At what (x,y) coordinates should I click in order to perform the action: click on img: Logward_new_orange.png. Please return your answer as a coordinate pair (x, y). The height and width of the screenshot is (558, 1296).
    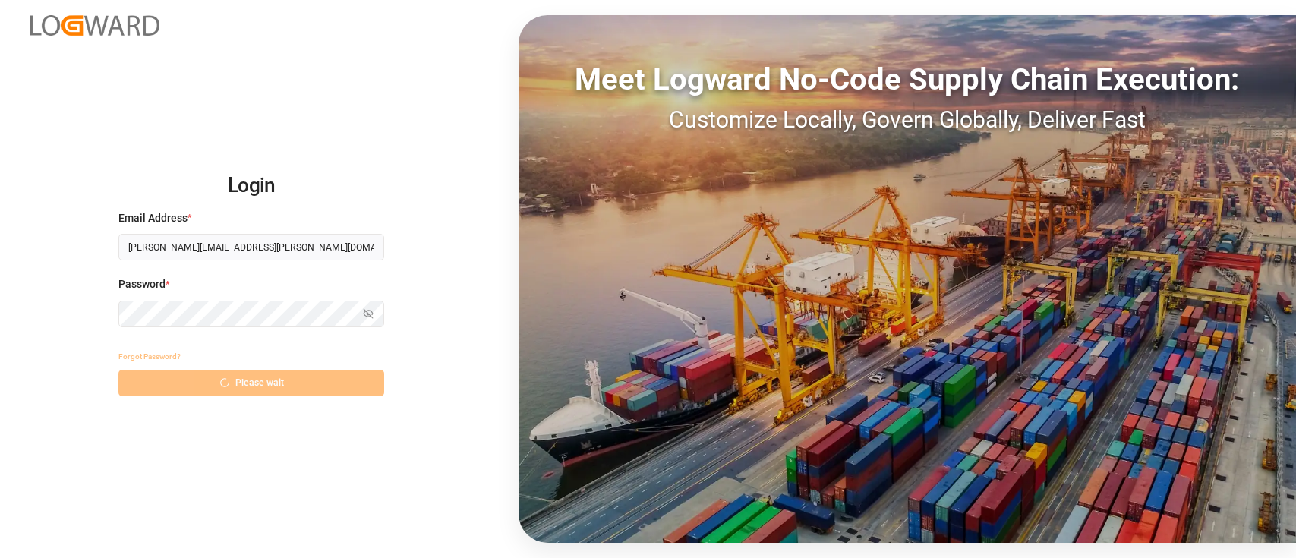
    Looking at the image, I should click on (95, 25).